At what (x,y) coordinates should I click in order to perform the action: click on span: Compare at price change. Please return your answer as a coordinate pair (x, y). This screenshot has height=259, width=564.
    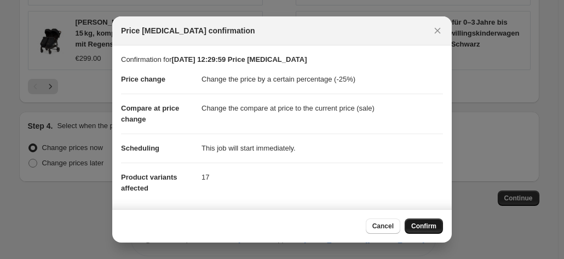
    Looking at the image, I should click on (150, 113).